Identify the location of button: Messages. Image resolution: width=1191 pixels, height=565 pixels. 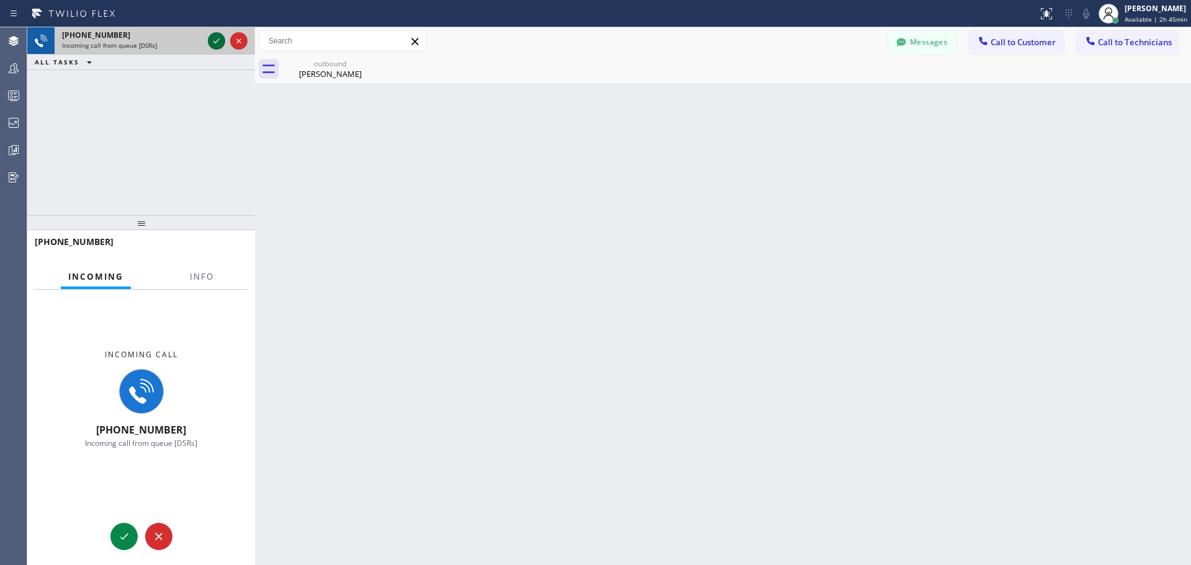
(922, 42).